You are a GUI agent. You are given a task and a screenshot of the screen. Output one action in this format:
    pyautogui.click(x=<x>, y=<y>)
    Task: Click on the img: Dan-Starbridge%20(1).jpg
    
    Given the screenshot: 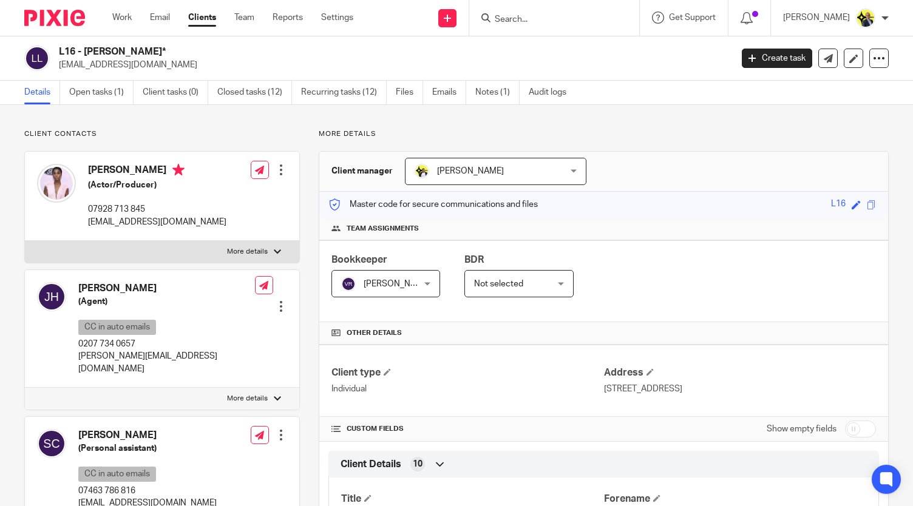 What is the action you would take?
    pyautogui.click(x=865, y=18)
    